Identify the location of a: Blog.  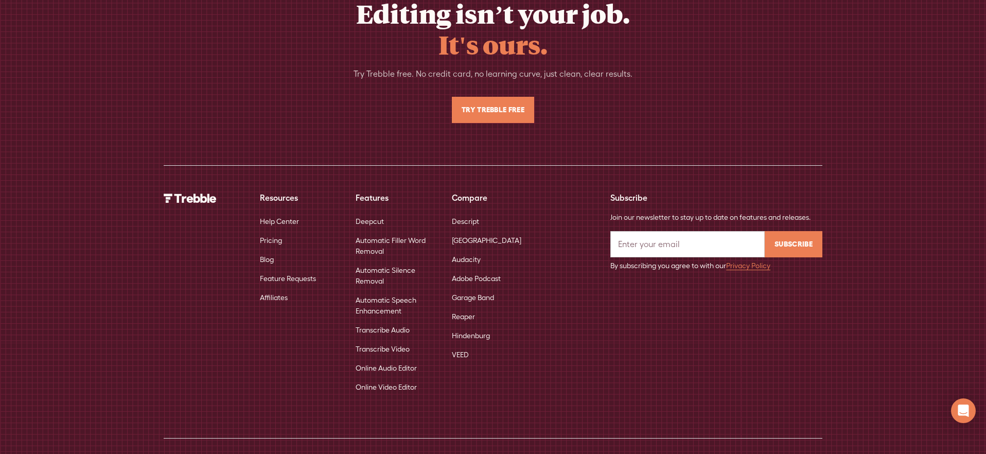
(267, 259).